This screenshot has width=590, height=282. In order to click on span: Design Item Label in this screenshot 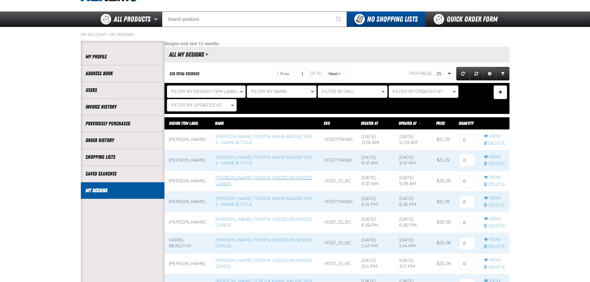, I will do `click(184, 123)`.